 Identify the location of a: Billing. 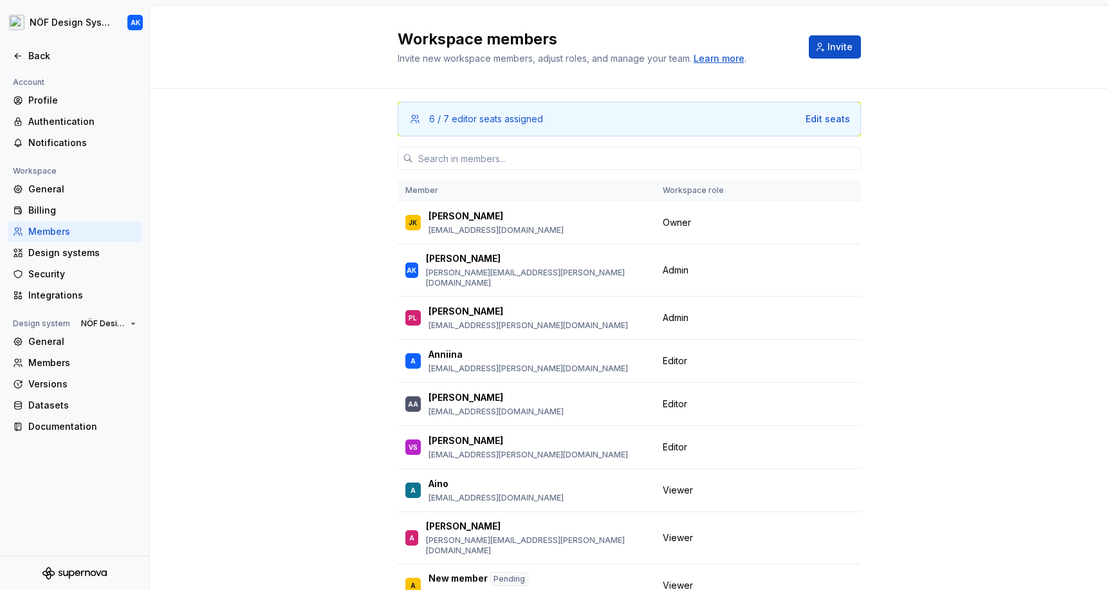
(75, 210).